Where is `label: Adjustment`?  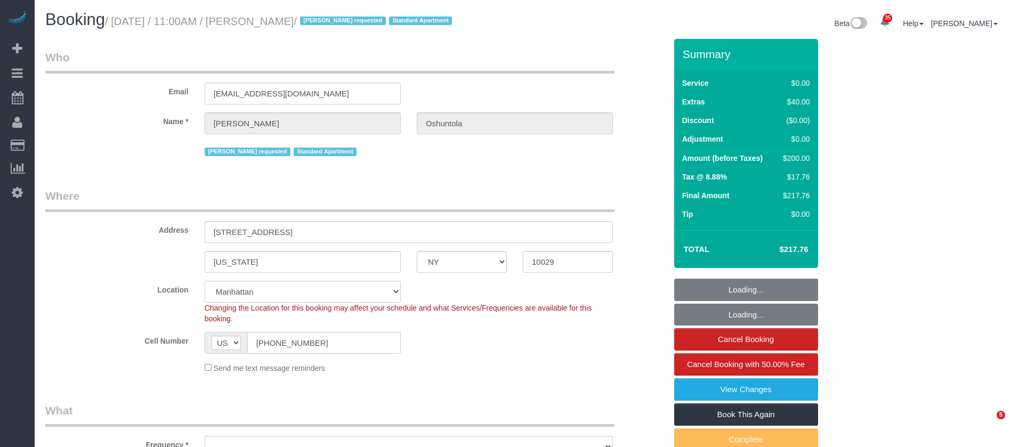
label: Adjustment is located at coordinates (702, 139).